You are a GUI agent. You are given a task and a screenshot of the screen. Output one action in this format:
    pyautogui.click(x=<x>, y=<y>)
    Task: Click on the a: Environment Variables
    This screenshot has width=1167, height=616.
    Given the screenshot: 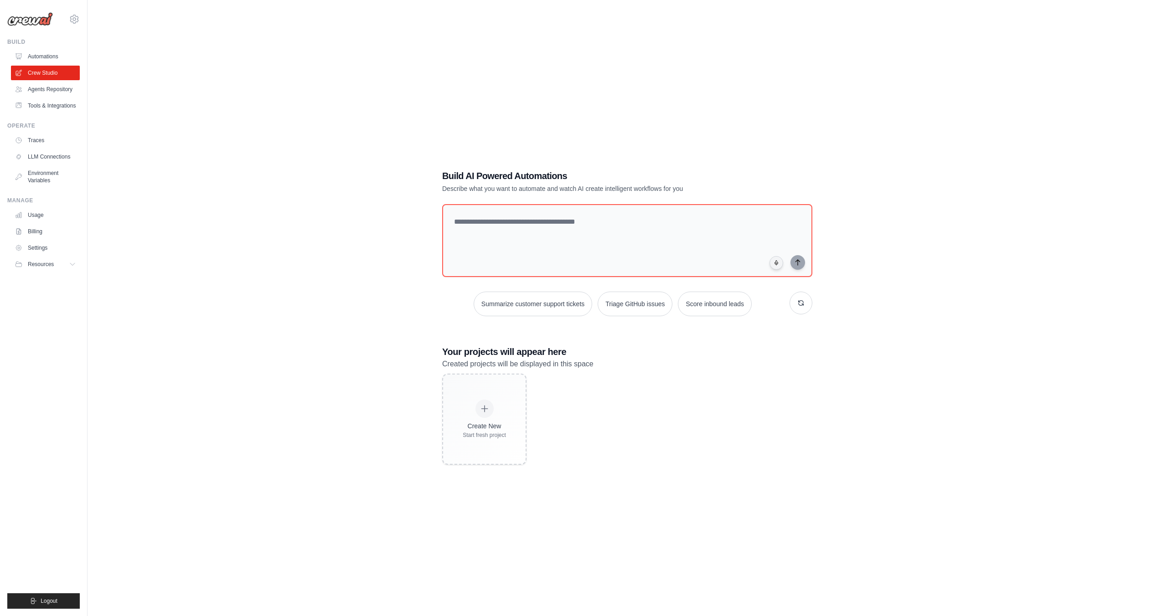 What is the action you would take?
    pyautogui.click(x=45, y=177)
    